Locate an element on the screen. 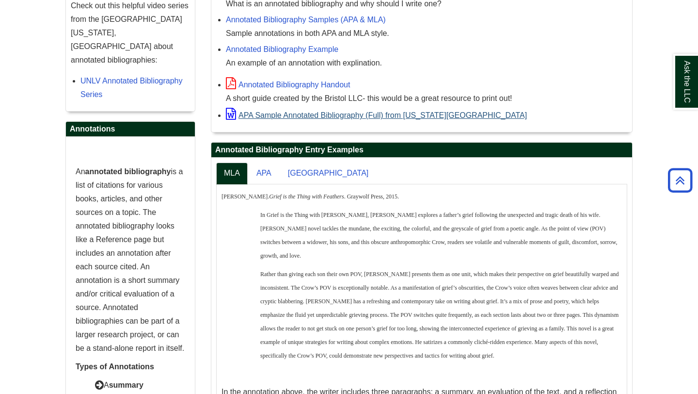  div: A short guide created by the Bristol LLC- this would be a great resource to print out! is located at coordinates (427, 98).